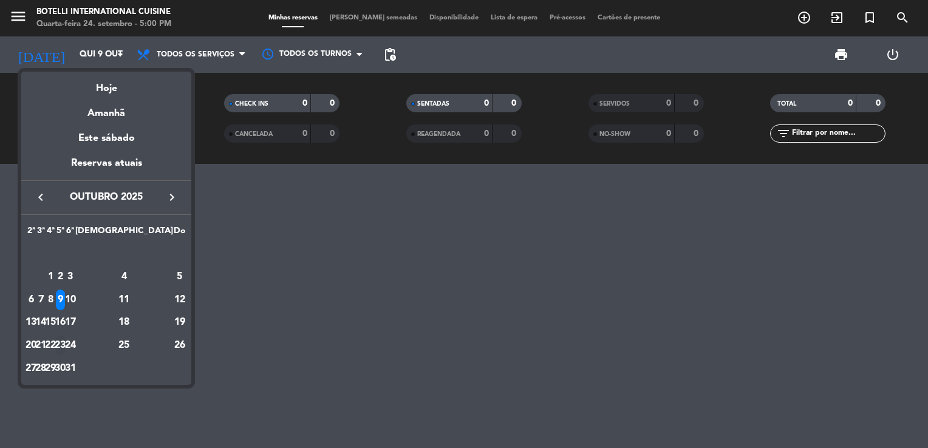  I want to click on div: Amanhã, so click(106, 109).